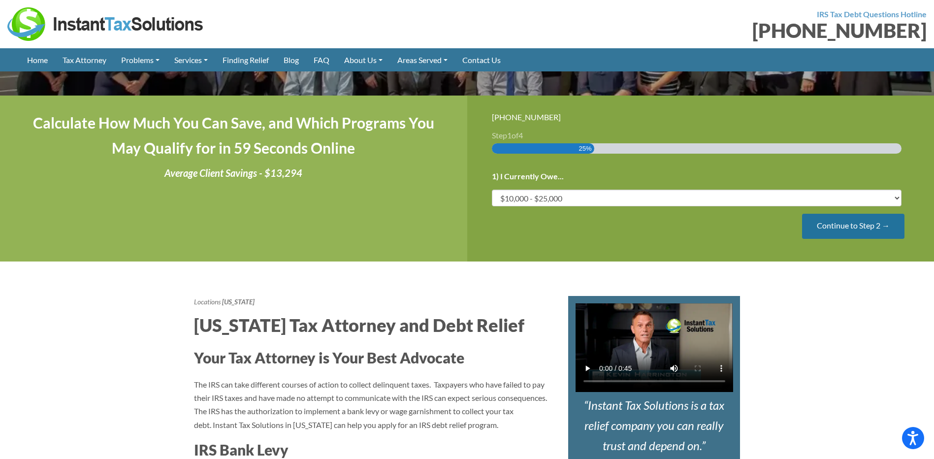 The height and width of the screenshot is (459, 934). What do you see at coordinates (654, 425) in the screenshot?
I see `i: Instant Tax Solutions is a tax relief company you can really trust and depend on.` at bounding box center [654, 425].